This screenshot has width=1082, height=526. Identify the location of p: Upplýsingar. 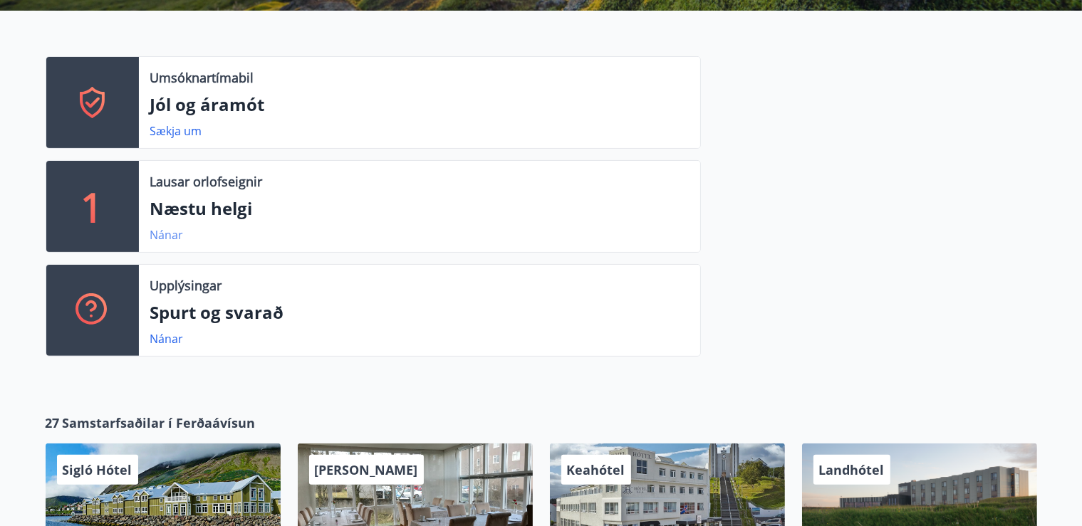
(186, 286).